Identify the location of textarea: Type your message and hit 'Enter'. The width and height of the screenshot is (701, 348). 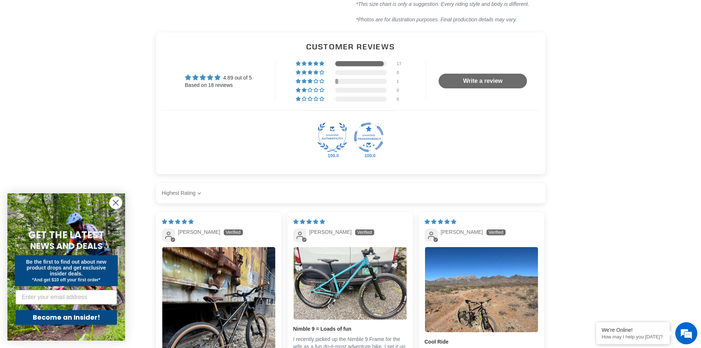
(72, 214).